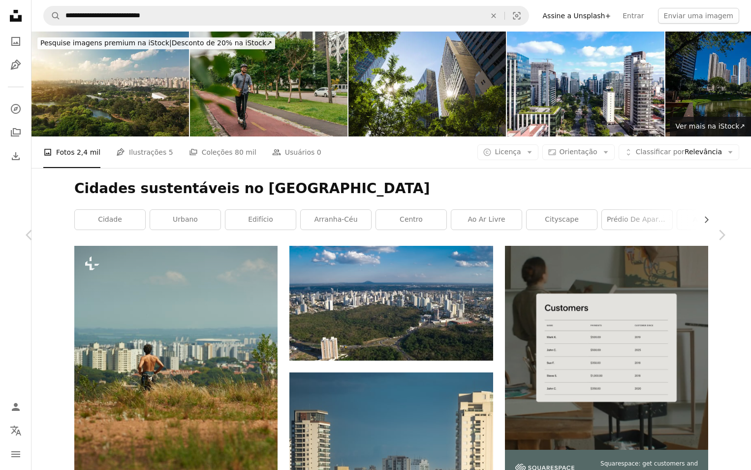  Describe the element at coordinates (106, 43) in the screenshot. I see `span: Pesquise imagens premium na iStock |` at that location.